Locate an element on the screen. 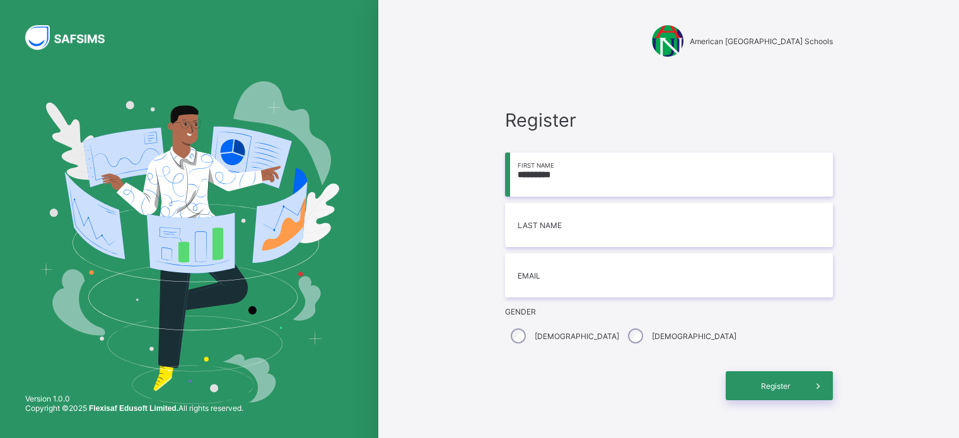 Image resolution: width=959 pixels, height=438 pixels. span: Copyright © 2025 All rights reserved. is located at coordinates (134, 408).